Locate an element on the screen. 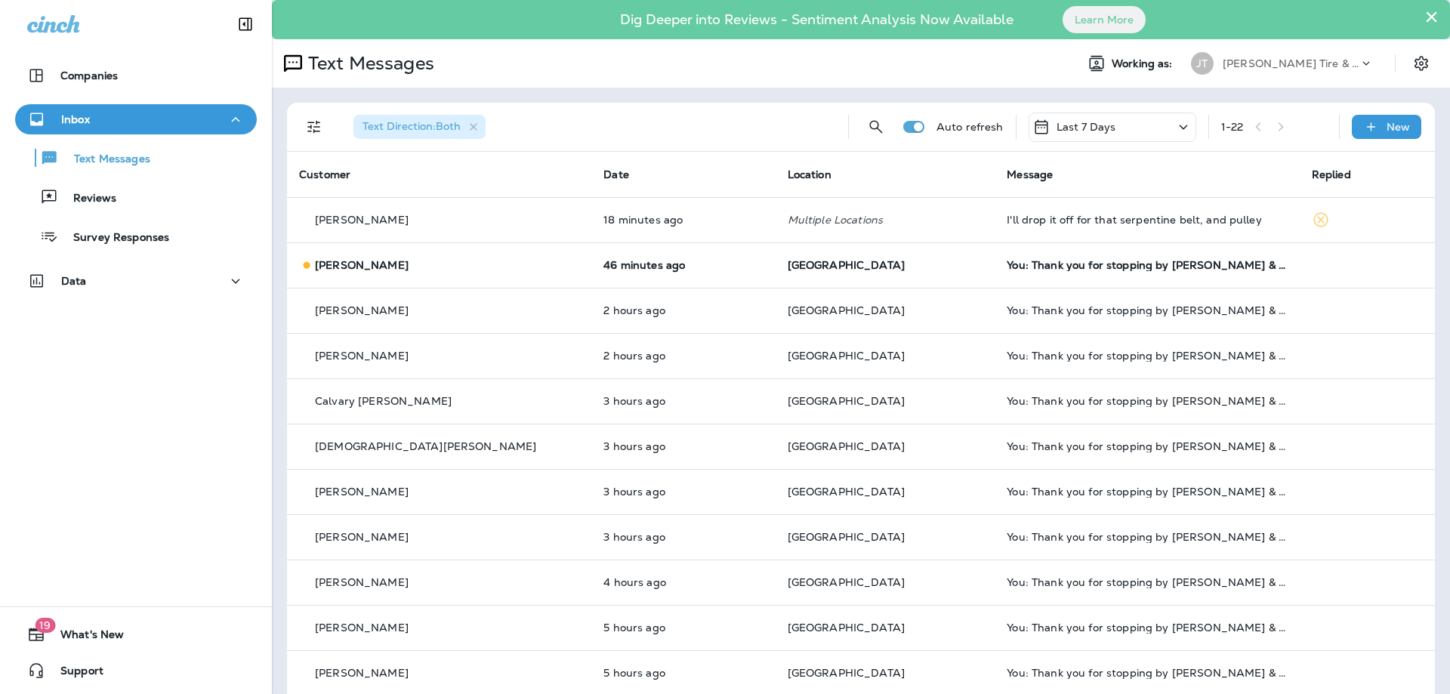 The image size is (1450, 694). span: Replied is located at coordinates (1331, 174).